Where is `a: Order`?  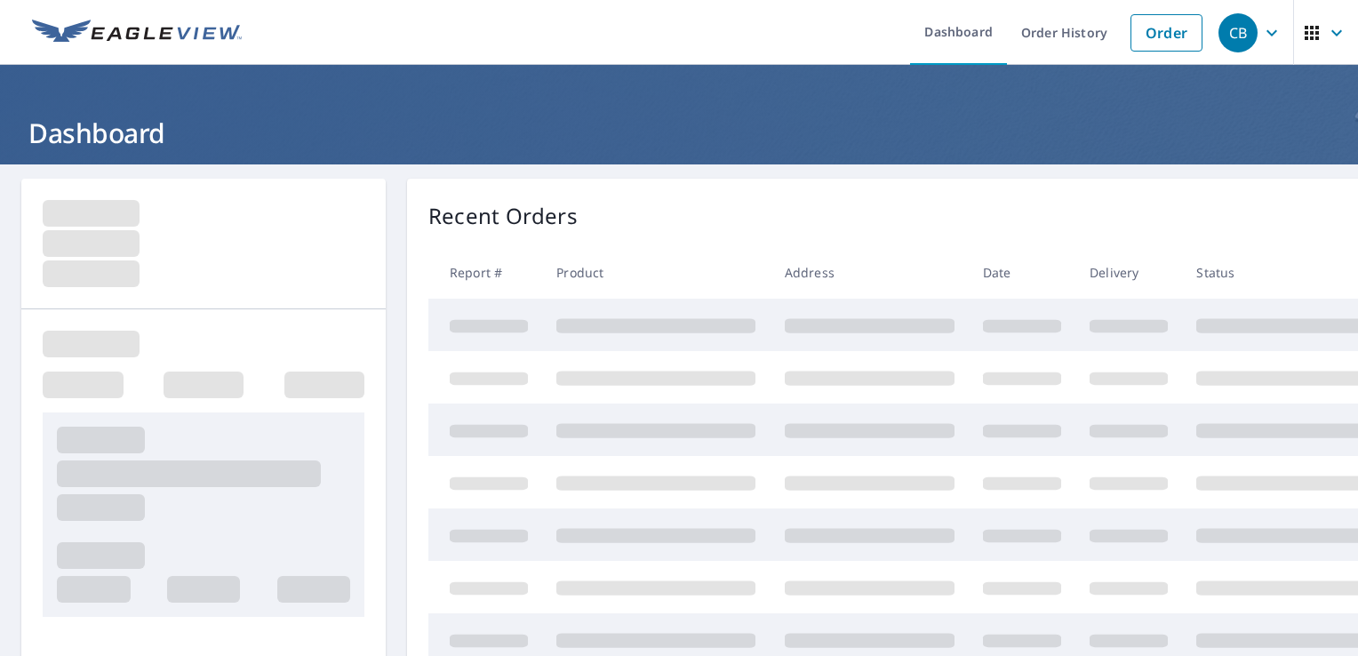
a: Order is located at coordinates (1166, 33).